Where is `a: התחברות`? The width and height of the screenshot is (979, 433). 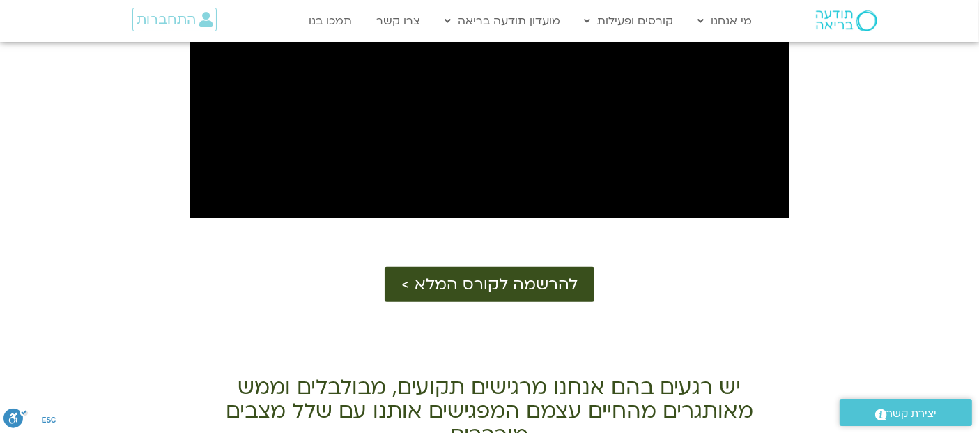
a: התחברות is located at coordinates (174, 20).